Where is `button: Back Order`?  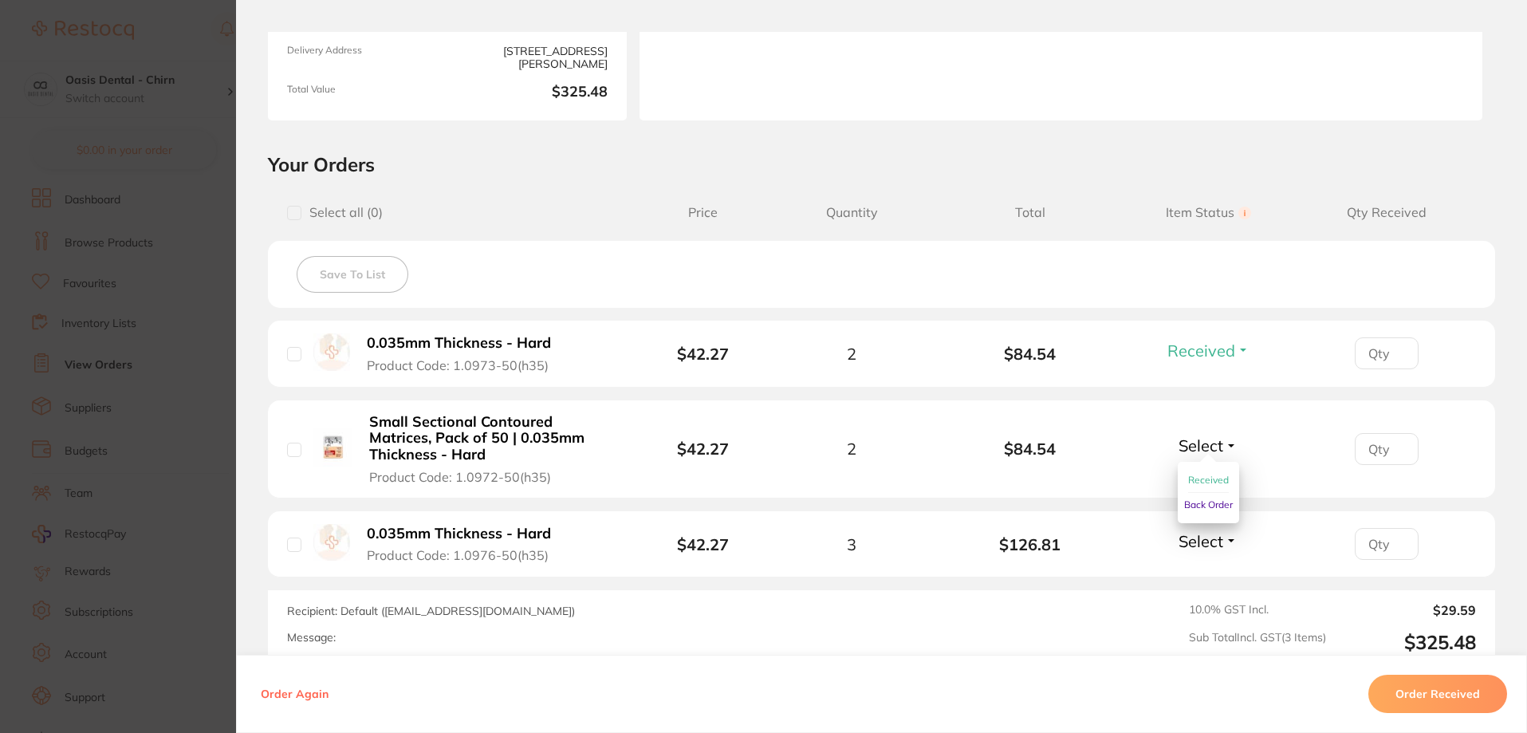 button: Back Order is located at coordinates (1208, 505).